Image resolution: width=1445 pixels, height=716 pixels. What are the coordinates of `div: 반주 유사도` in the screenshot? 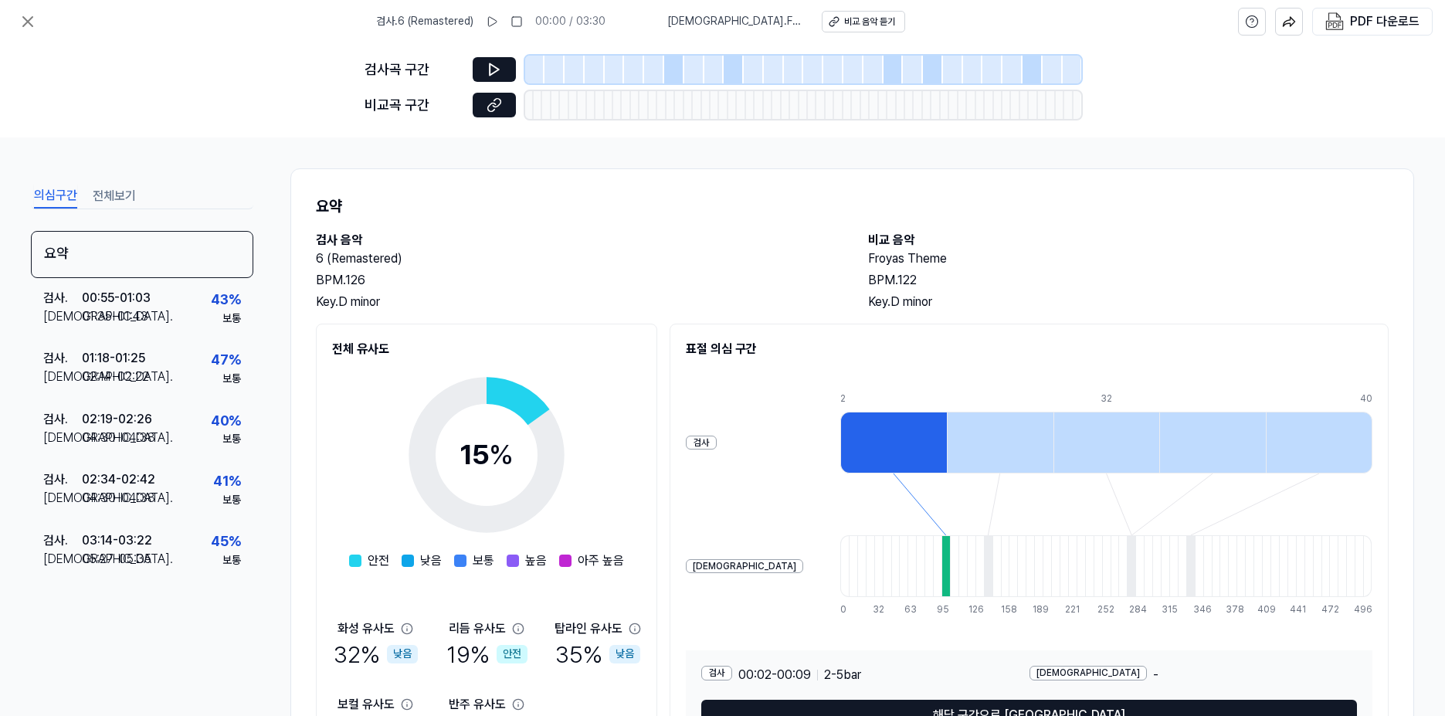 It's located at (477, 704).